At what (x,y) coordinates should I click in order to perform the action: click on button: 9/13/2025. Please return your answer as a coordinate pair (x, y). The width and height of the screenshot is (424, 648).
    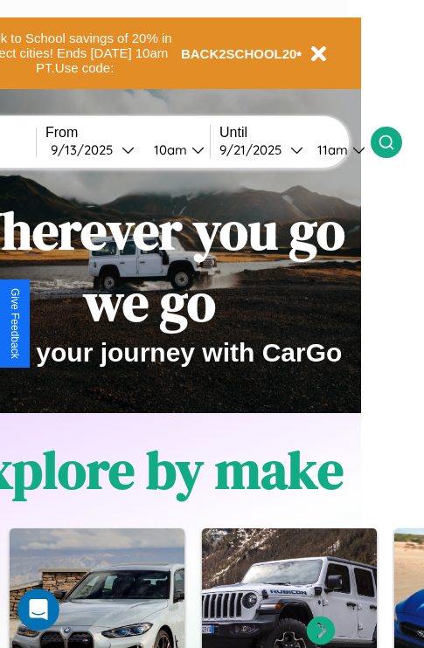
    Looking at the image, I should click on (93, 149).